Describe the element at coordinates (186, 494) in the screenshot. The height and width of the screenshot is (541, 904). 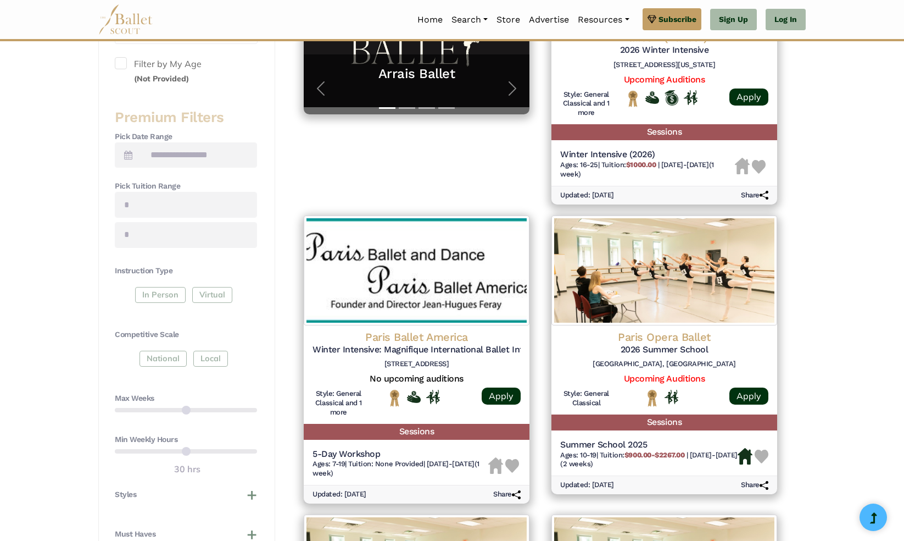
I see `button: Styles` at that location.